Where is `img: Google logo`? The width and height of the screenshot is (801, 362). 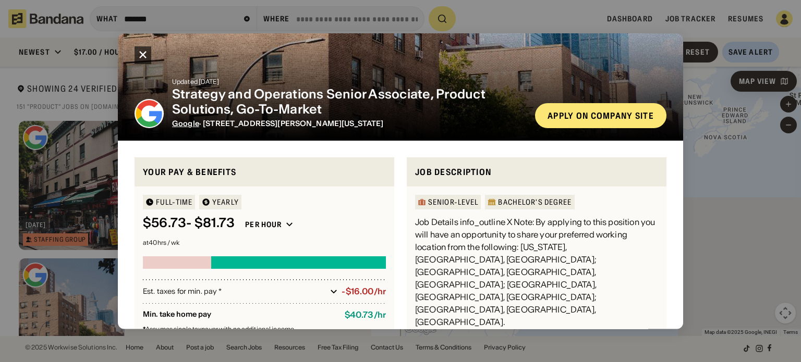 img: Google logo is located at coordinates (149, 114).